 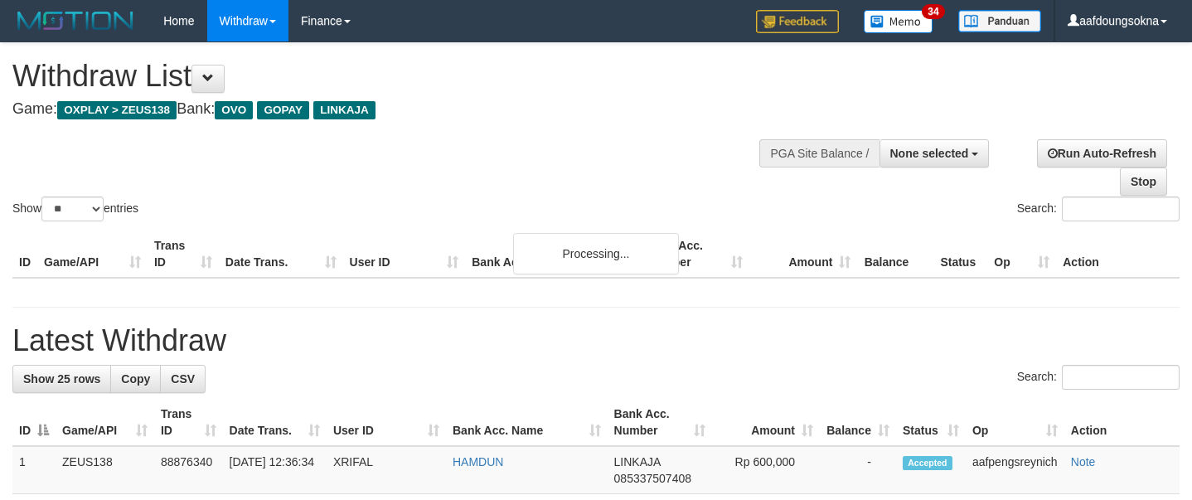 What do you see at coordinates (934, 153) in the screenshot?
I see `button: None selected` at bounding box center [934, 153].